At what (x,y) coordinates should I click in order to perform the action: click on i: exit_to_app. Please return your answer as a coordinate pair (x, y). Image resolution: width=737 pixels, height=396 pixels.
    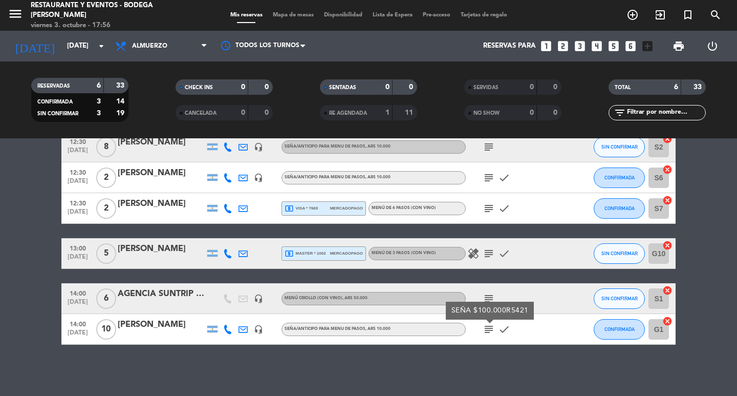
    Looking at the image, I should click on (660, 15).